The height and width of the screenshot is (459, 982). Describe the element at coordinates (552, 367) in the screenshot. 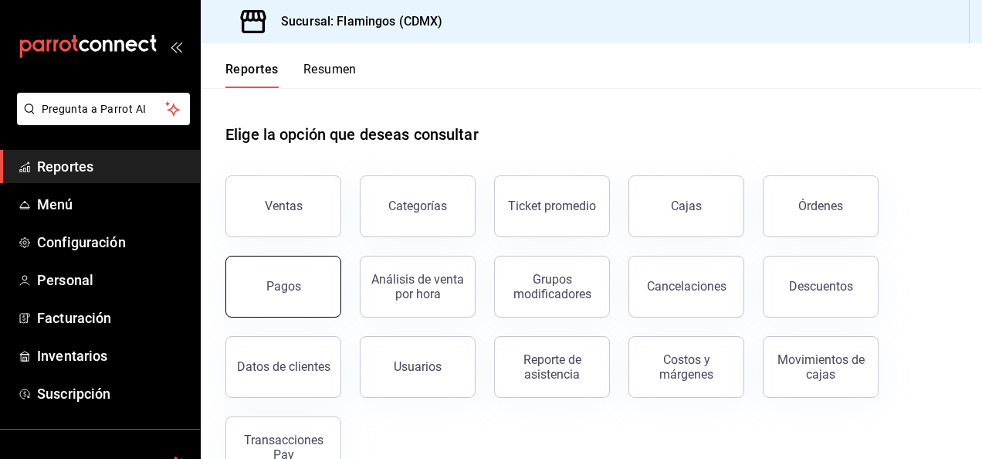

I see `button: Reporte de asistencia` at that location.